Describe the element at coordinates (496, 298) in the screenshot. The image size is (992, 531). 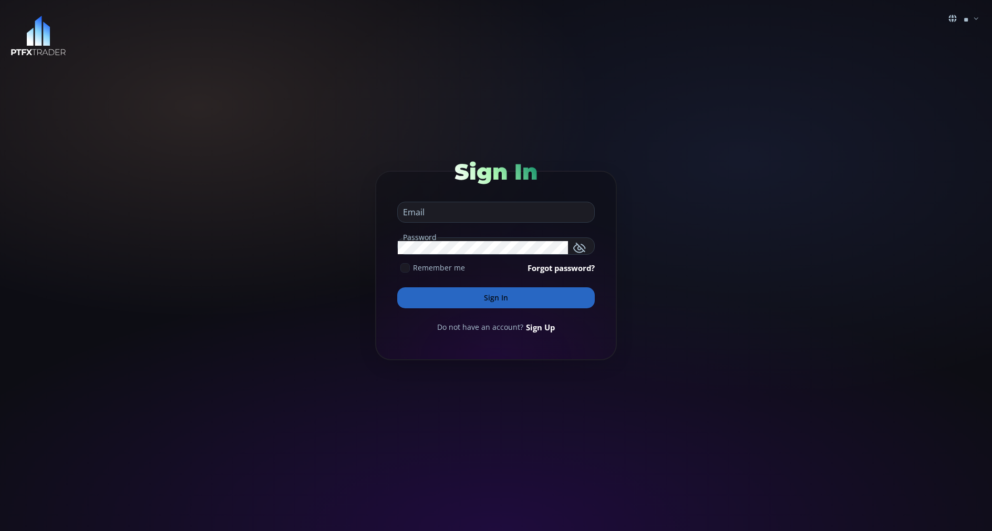
I see `button: Sign In` at that location.